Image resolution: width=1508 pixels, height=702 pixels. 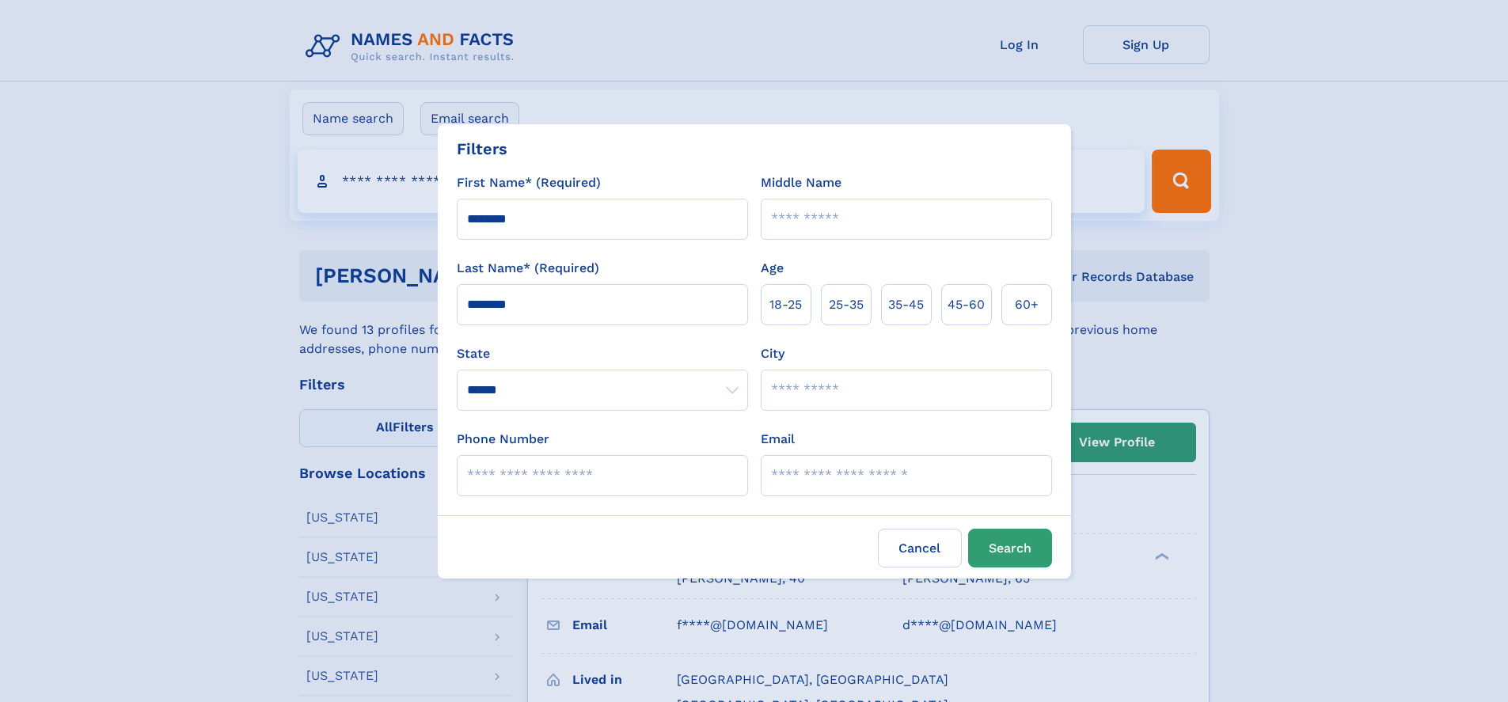 What do you see at coordinates (801, 183) in the screenshot?
I see `label: Middle Name` at bounding box center [801, 183].